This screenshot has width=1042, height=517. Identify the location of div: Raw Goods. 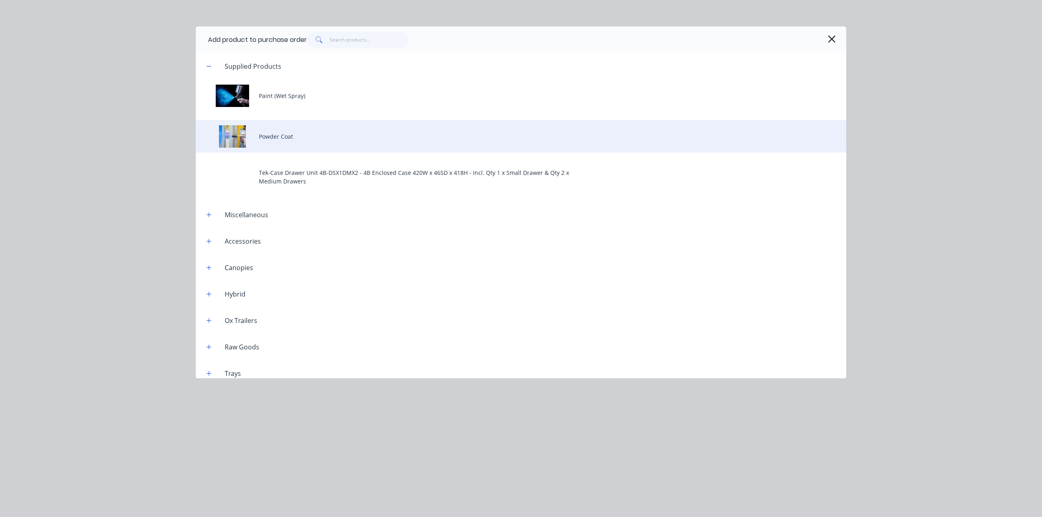
(242, 347).